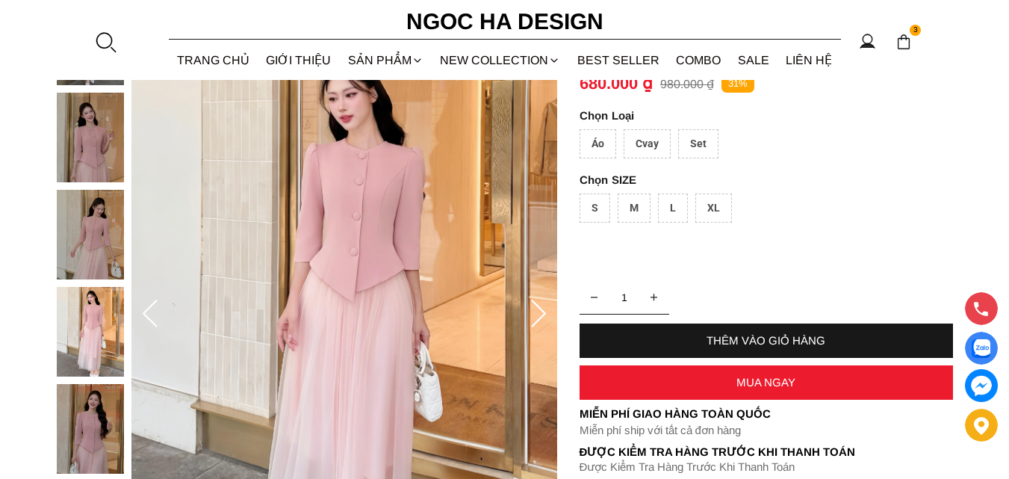  Describe the element at coordinates (904, 42) in the screenshot. I see `img: img-CART-ICON-ksit0nf1` at that location.